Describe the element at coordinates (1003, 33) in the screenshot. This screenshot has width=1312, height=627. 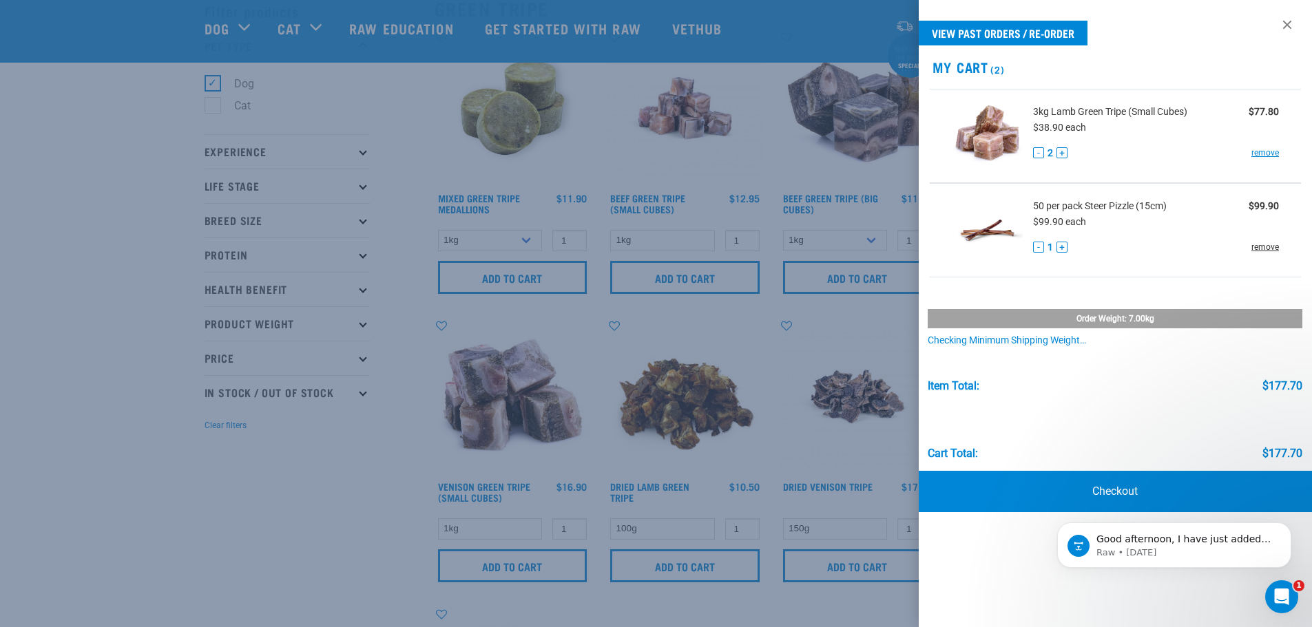
I see `a: View past orders / re-order` at that location.